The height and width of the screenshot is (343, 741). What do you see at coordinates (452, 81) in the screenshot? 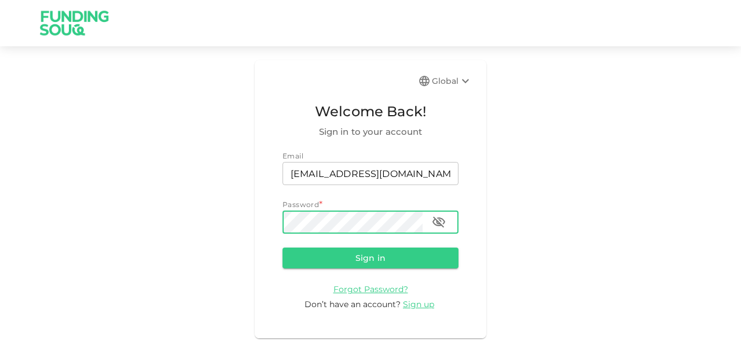
I see `div: Global` at bounding box center [452, 81].